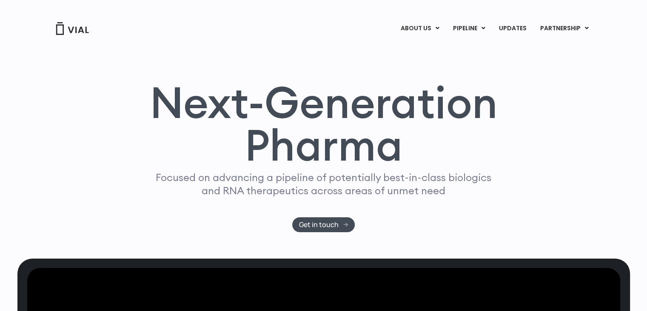  What do you see at coordinates (324, 184) in the screenshot?
I see `p: Focused on advancing a pipeline of potentially best-in-class biologics and RNA therapeutics acros...` at bounding box center [324, 184].